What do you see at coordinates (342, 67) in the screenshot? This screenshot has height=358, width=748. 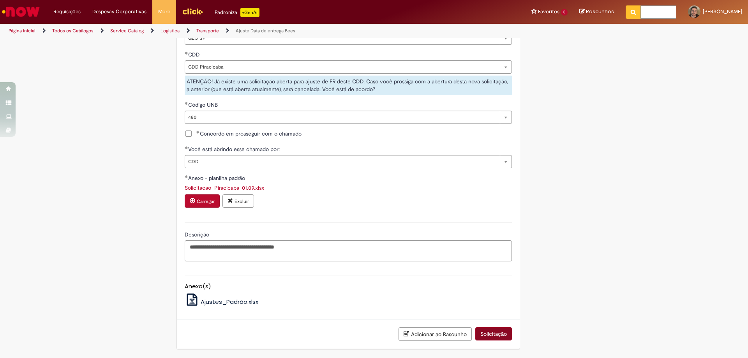 I see `span: CDD Piracicaba` at bounding box center [342, 67].